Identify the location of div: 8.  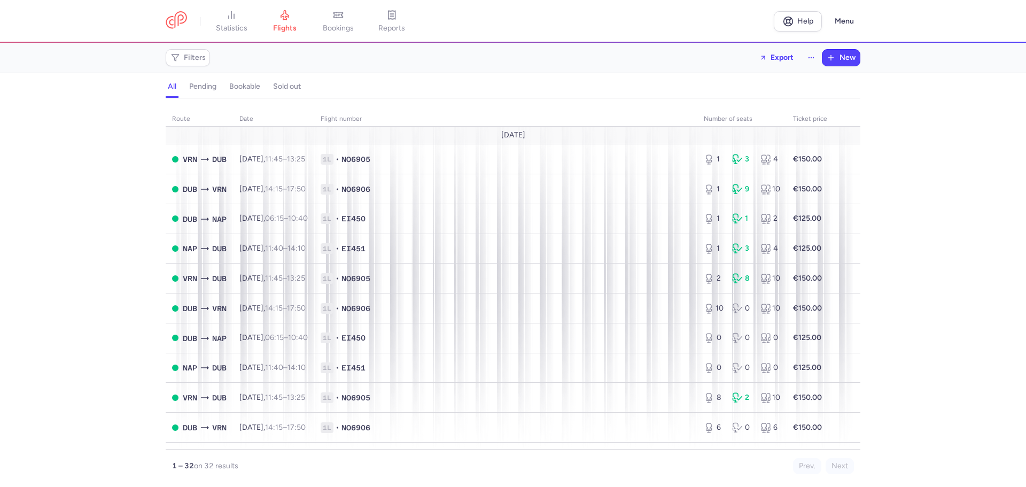
(713, 398).